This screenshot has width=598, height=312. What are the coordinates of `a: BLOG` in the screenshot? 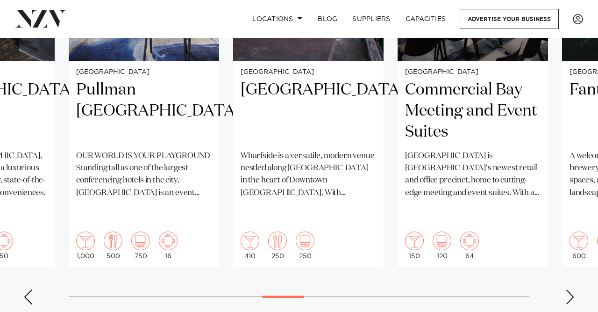 It's located at (328, 19).